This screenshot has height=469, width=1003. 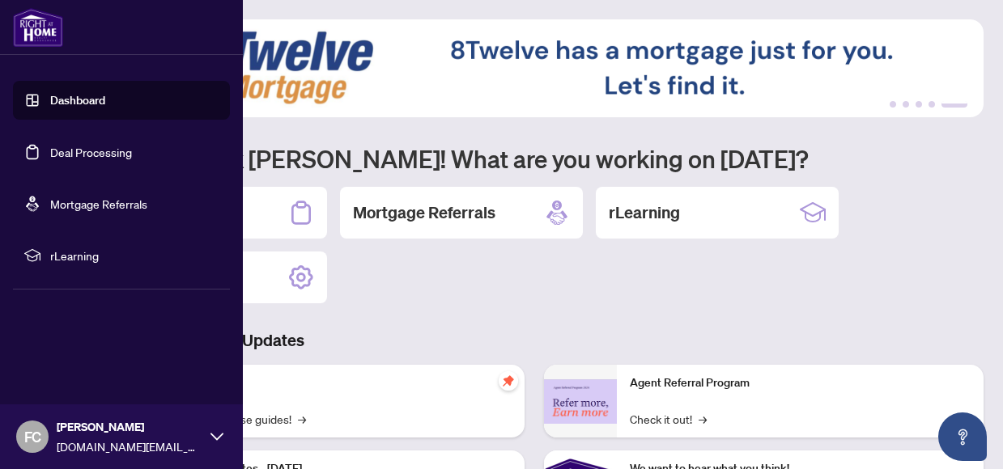 What do you see at coordinates (38, 28) in the screenshot?
I see `img: logo` at bounding box center [38, 28].